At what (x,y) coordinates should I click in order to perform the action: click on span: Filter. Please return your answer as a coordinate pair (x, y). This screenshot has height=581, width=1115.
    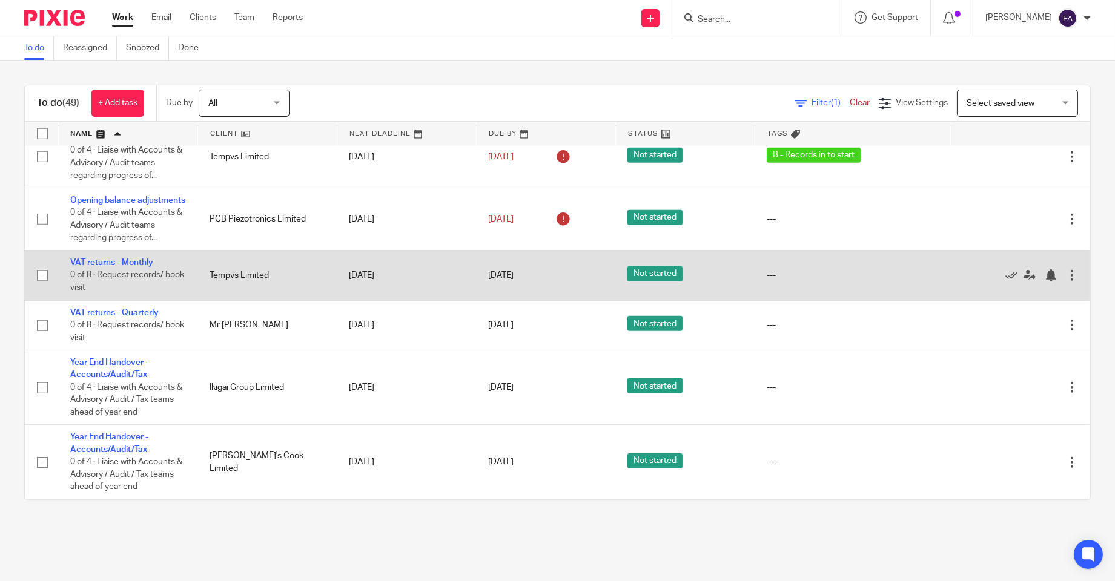
    Looking at the image, I should click on (830, 103).